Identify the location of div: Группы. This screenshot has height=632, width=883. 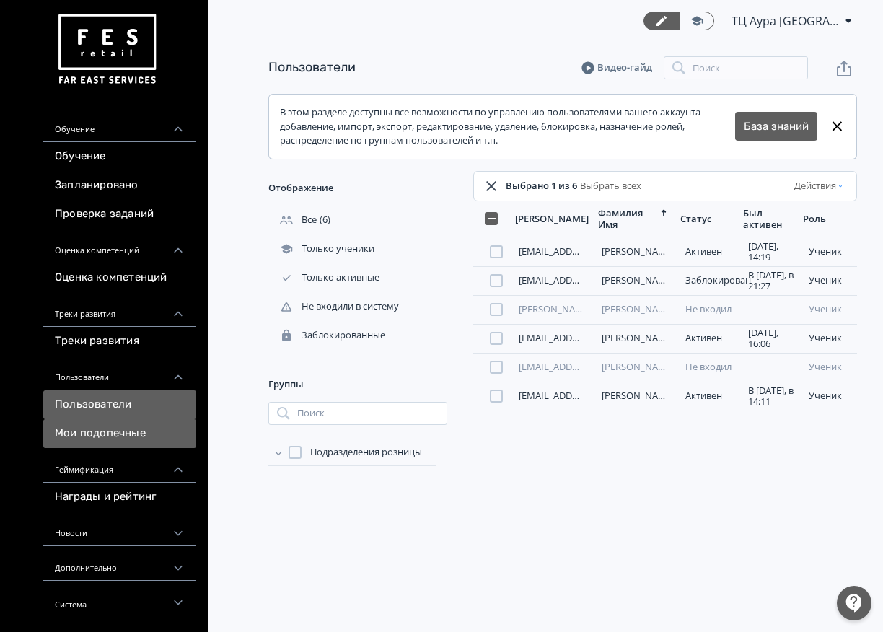
(358, 384).